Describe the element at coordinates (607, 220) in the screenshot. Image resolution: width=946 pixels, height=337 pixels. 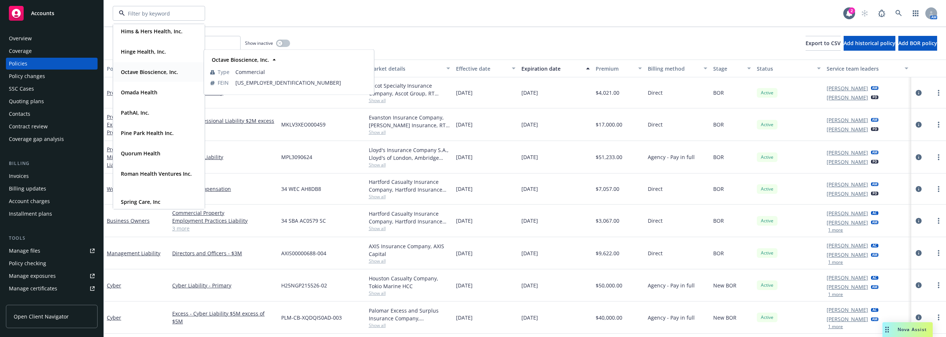
I see `span: $3,067.00` at that location.